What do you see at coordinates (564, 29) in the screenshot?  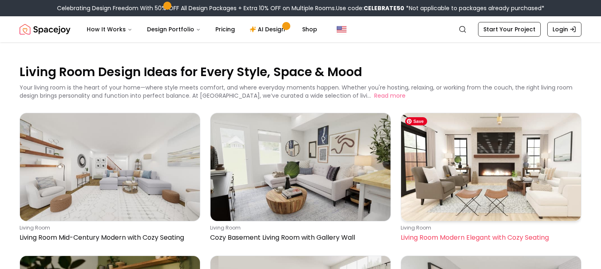 I see `a: Login` at bounding box center [564, 29].